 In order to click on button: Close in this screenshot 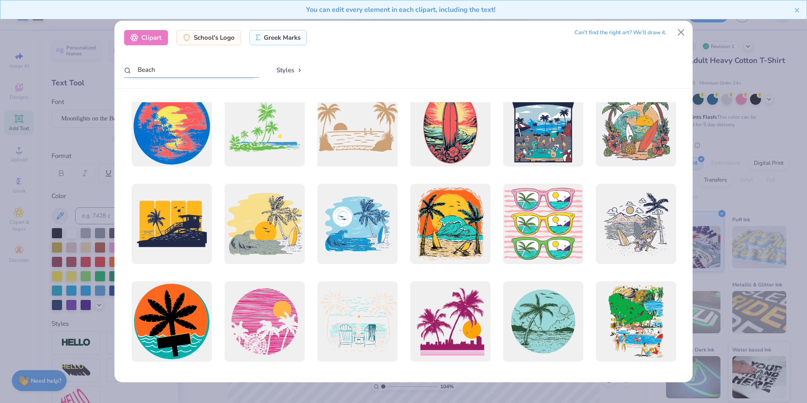, I will do `click(682, 32)`.